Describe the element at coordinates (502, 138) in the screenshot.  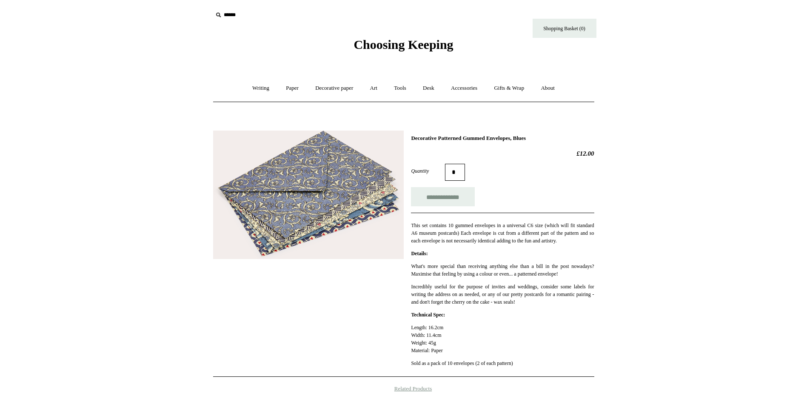
I see `h1: Decorative Patterned Gummed Envelopes, Blues` at that location.